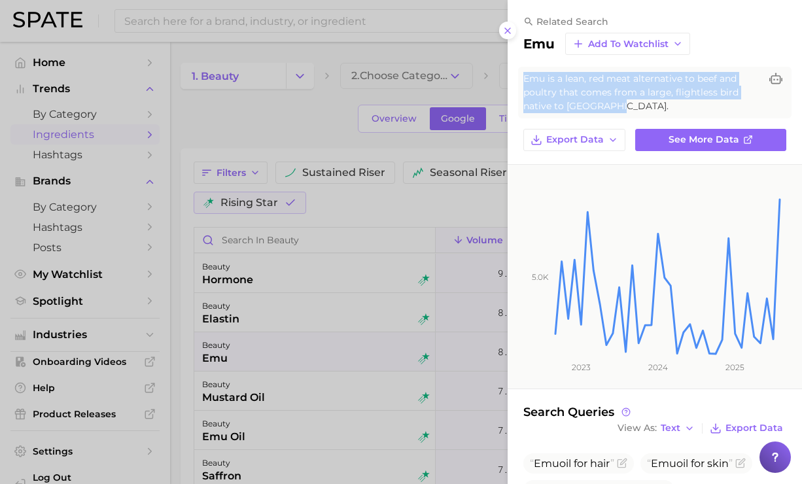 The width and height of the screenshot is (802, 484). I want to click on span: oil for skin, so click(690, 463).